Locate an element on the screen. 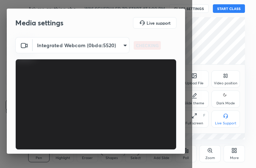 The height and width of the screenshot is (168, 256). div: Upload File is located at coordinates (194, 83).